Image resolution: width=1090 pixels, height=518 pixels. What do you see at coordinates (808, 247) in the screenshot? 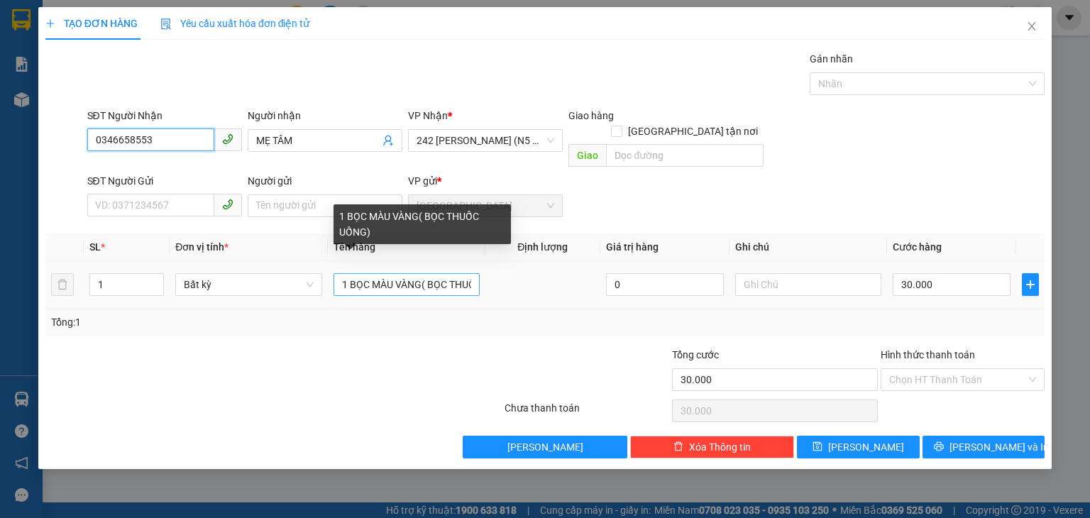
I see `th: Ghi chú` at bounding box center [808, 247].